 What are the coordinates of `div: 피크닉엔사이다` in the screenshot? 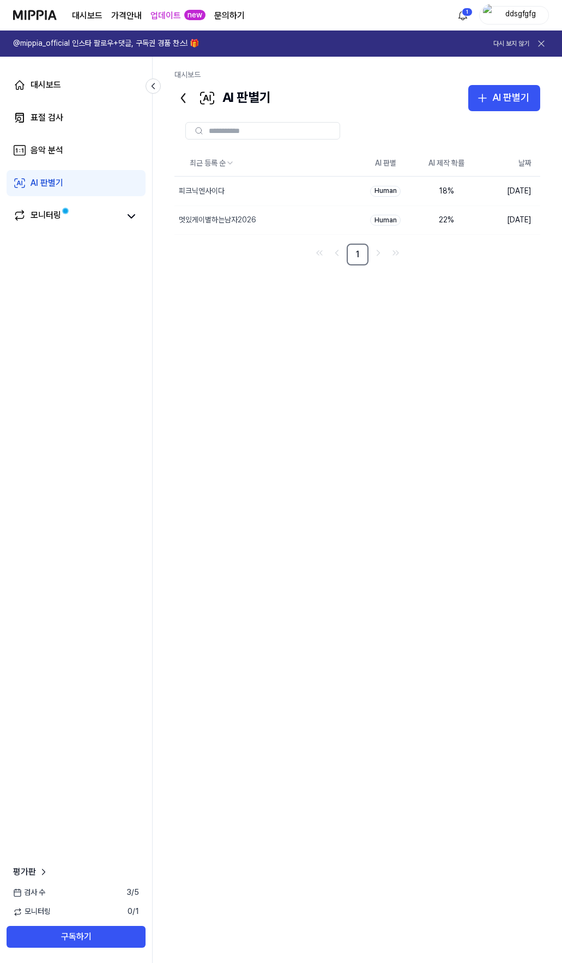 It's located at (202, 191).